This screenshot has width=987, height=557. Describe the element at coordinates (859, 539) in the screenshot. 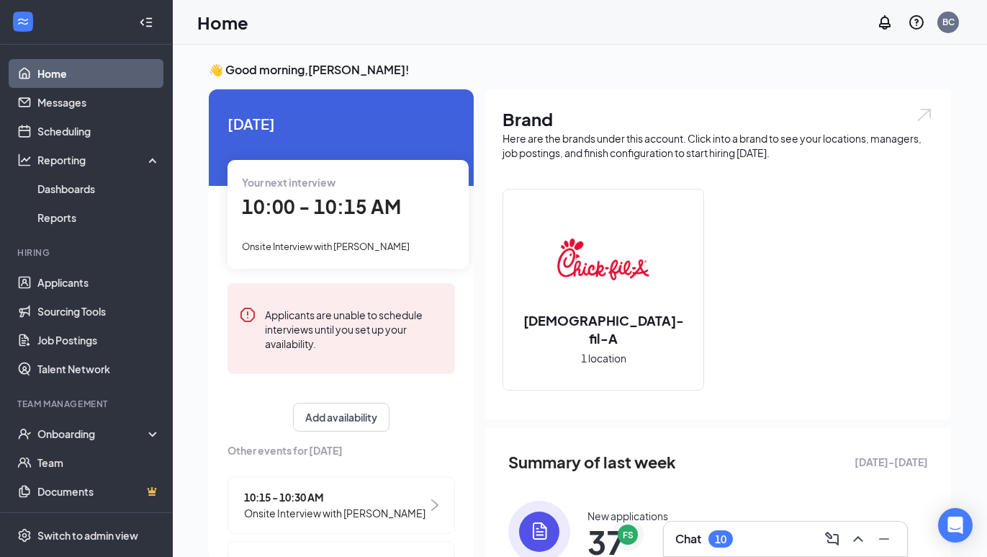

I see `svg: ChevronUp` at that location.